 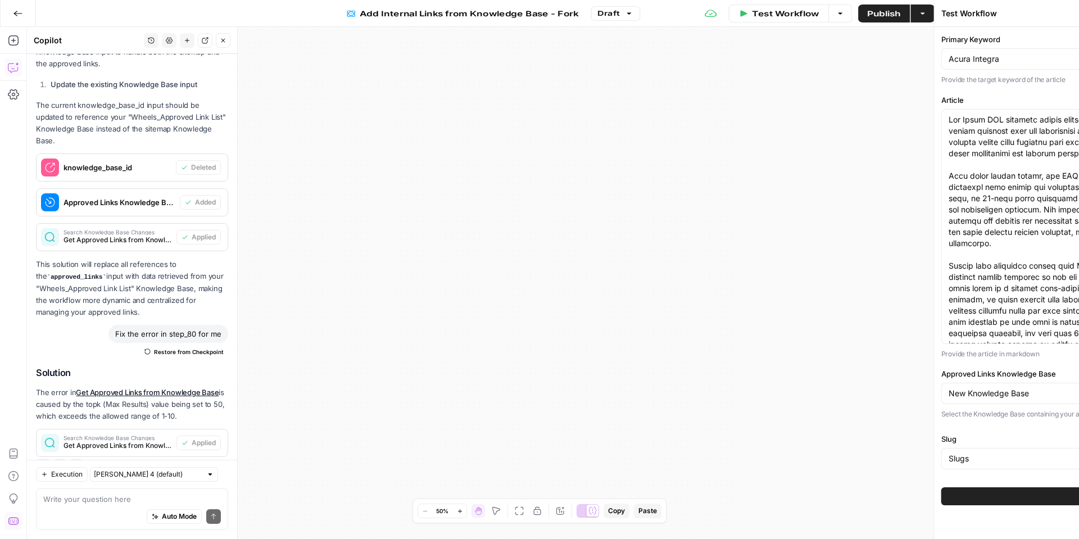 I want to click on button: Paste, so click(x=647, y=511).